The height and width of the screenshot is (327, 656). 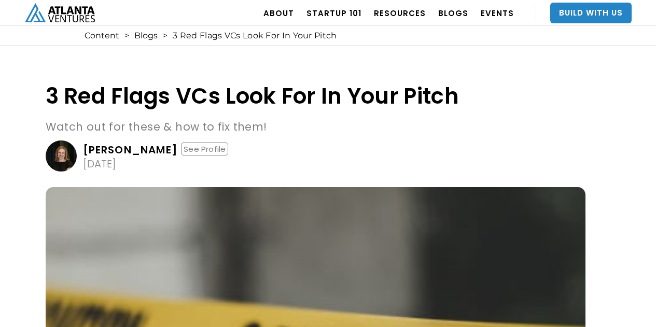 I want to click on h1: 3 Red Flags VCs Look For In Your Pitch, so click(x=315, y=96).